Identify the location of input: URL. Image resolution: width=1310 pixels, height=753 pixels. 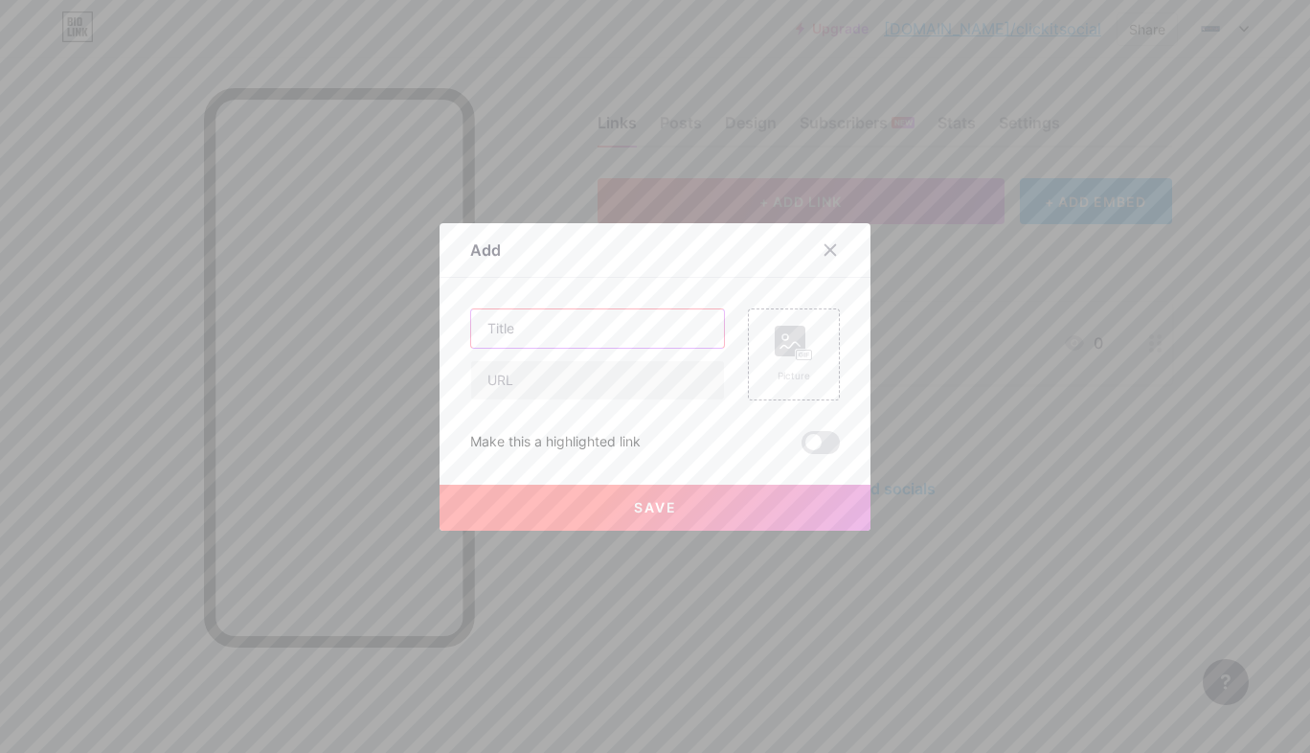
(598, 380).